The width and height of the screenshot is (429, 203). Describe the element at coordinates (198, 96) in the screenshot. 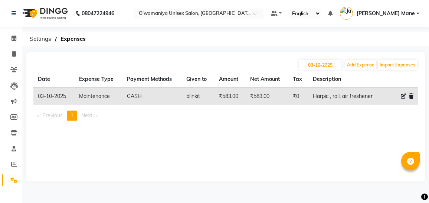

I see `td: blinkit` at that location.